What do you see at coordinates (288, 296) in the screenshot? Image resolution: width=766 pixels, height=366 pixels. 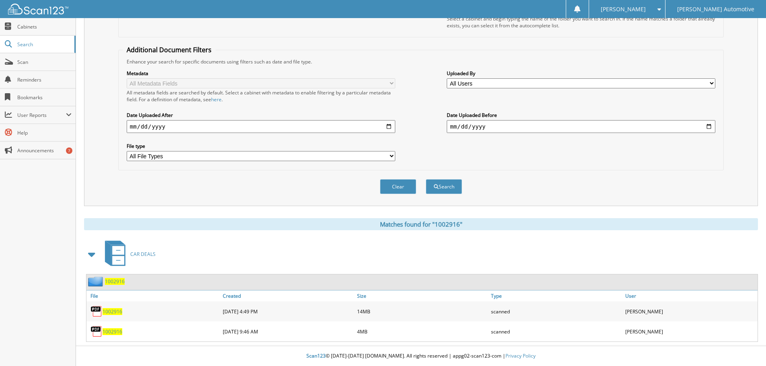 I see `a: Created` at bounding box center [288, 296].